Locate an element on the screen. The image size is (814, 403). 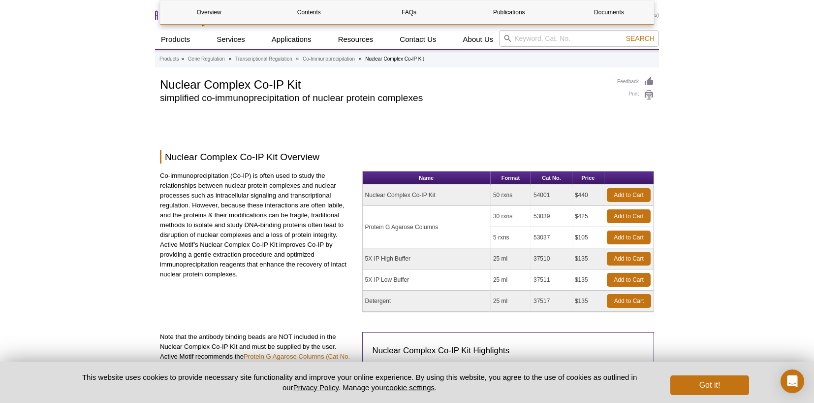
a: Publications is located at coordinates (509, 12).